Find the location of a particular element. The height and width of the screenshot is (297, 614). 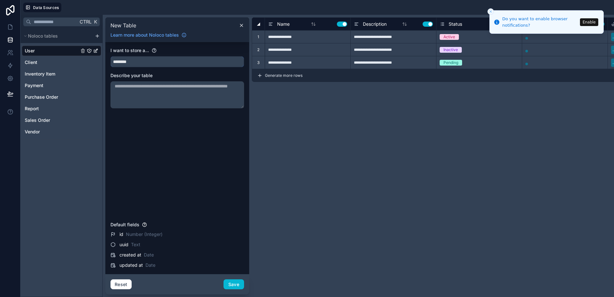

div: Active is located at coordinates (449, 37).